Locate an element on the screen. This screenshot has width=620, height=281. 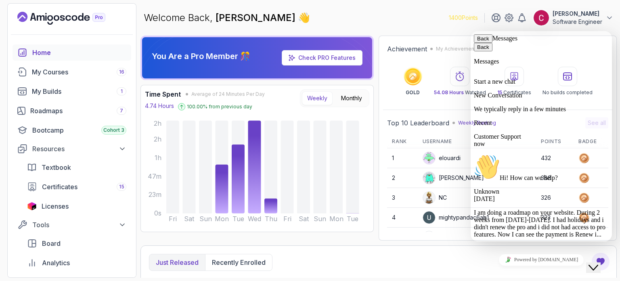
div: elouardi is located at coordinates (442, 158).